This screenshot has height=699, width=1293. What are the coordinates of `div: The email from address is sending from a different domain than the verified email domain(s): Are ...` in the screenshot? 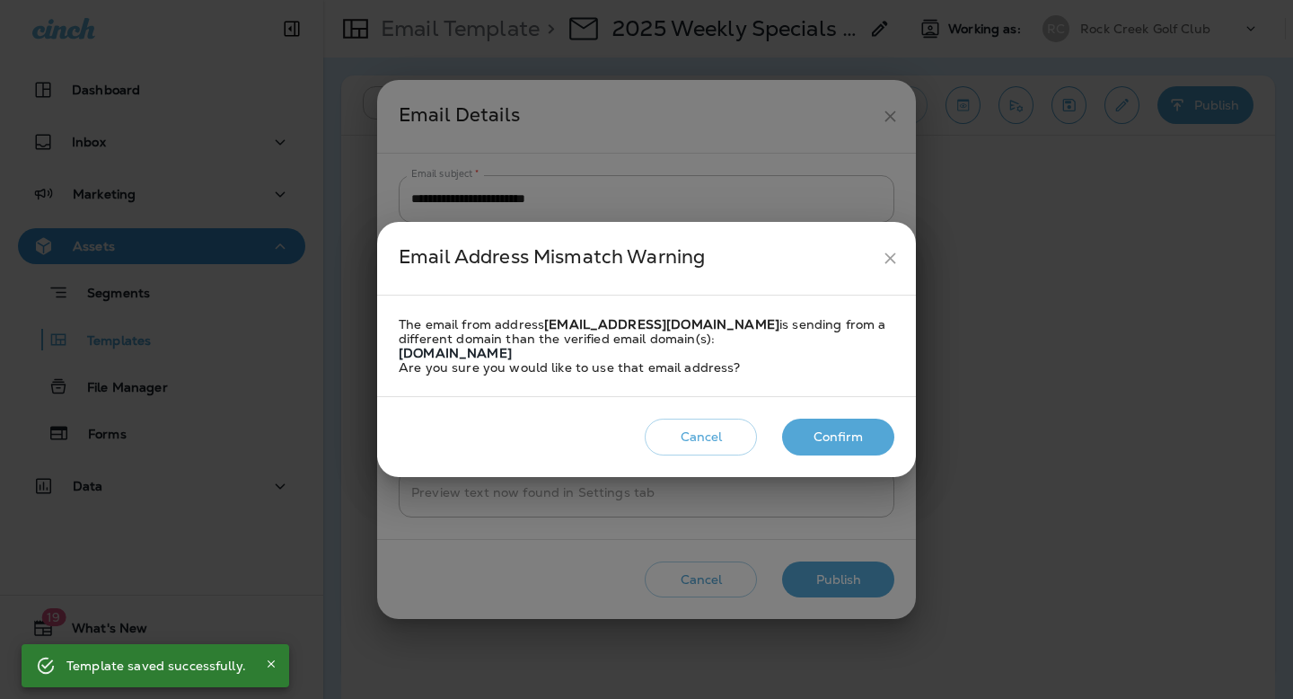 It's located at (646, 346).